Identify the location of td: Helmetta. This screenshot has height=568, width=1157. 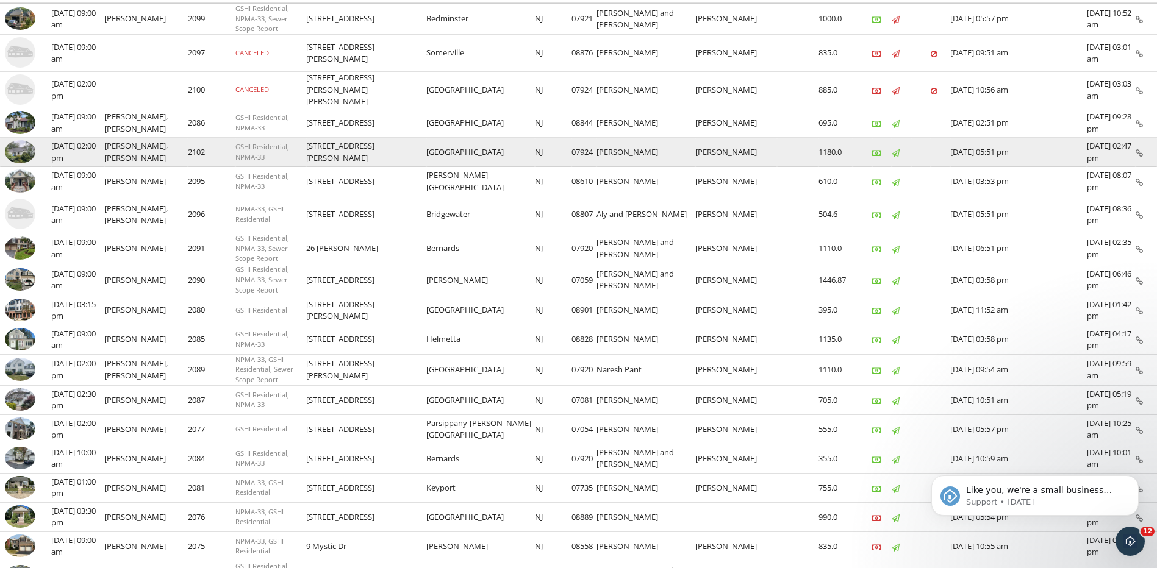
(480, 340).